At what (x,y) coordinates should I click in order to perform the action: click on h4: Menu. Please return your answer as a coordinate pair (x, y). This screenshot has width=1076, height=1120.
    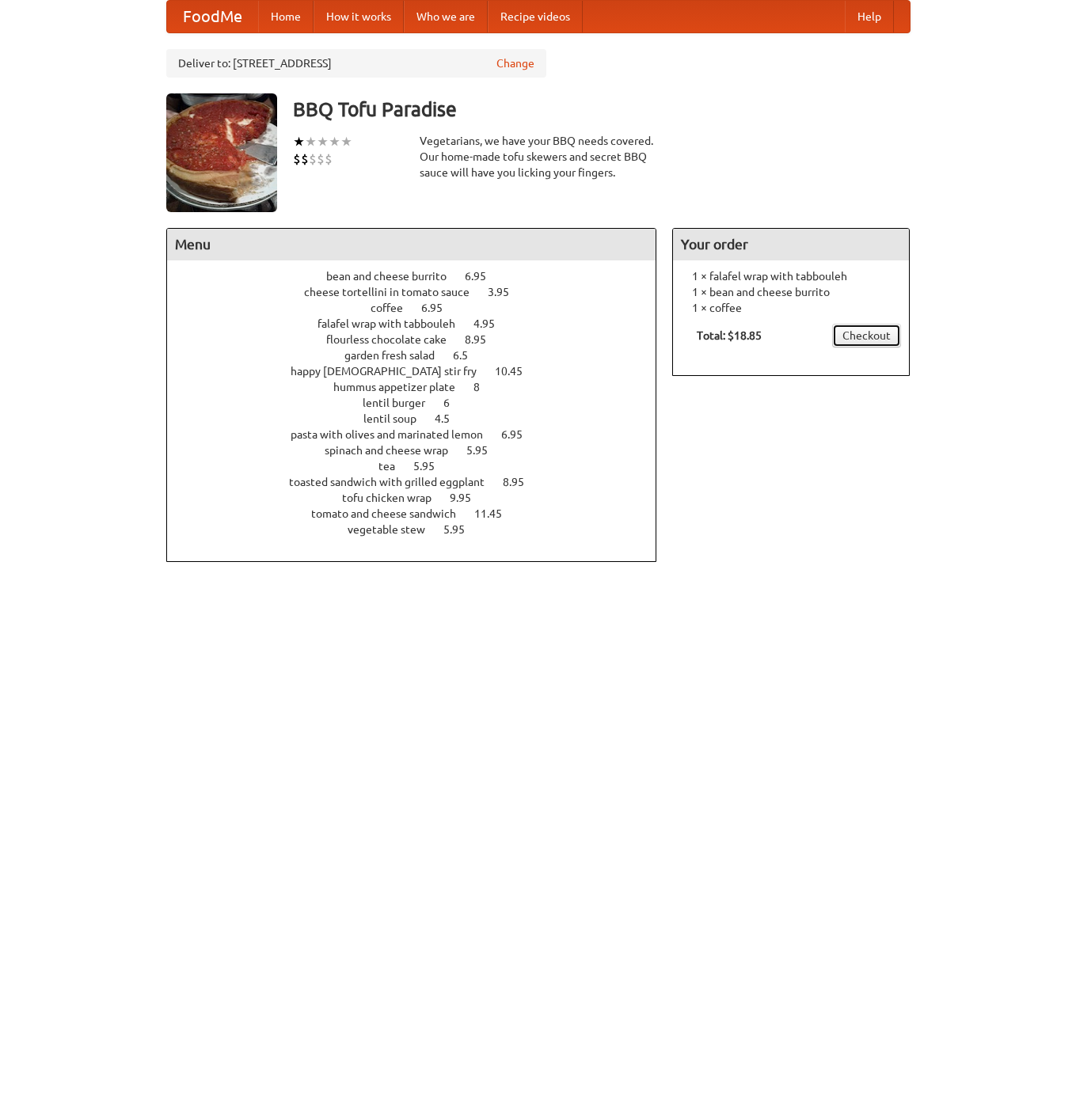
    Looking at the image, I should click on (412, 245).